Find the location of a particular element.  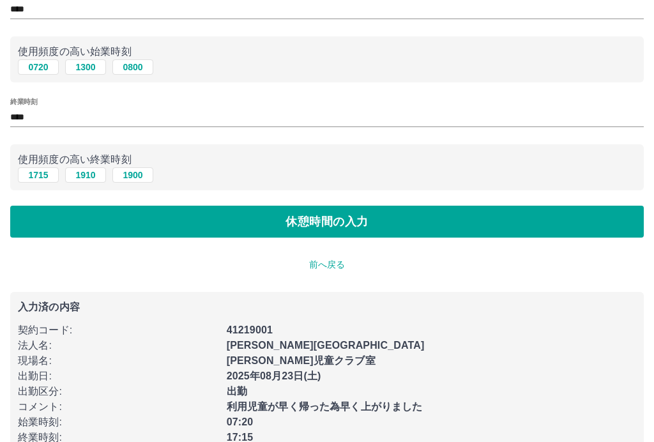

button: 休憩時間の入力 is located at coordinates (327, 222).